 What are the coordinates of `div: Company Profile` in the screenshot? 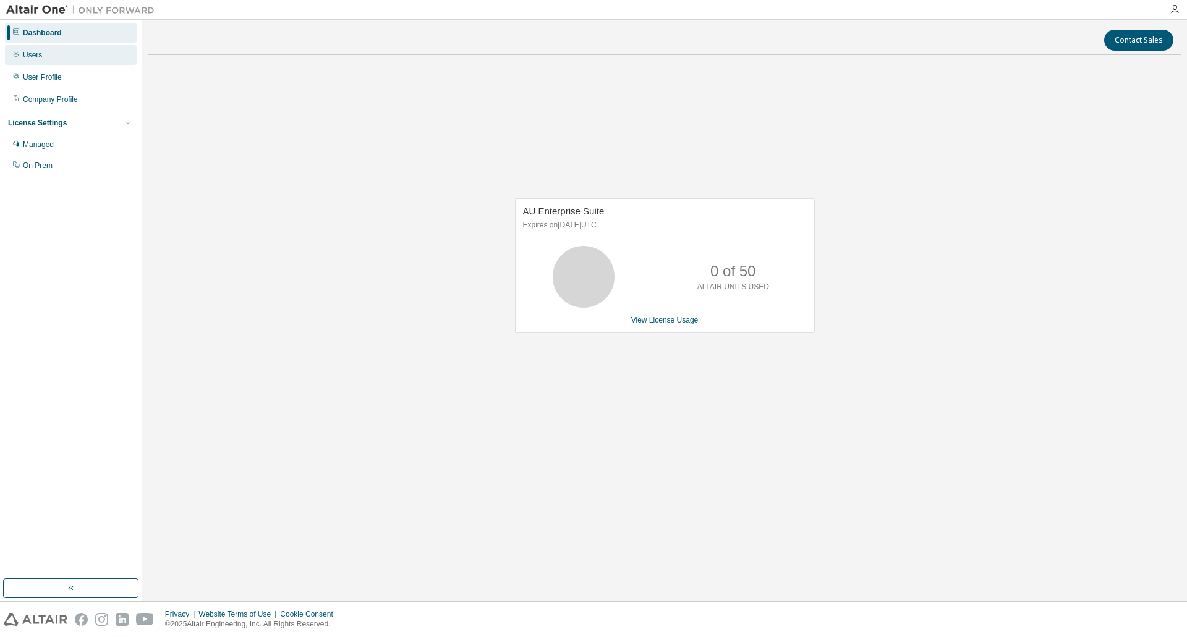 It's located at (50, 100).